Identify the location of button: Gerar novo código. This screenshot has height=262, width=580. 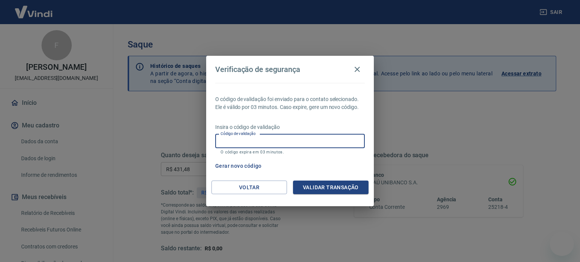
(238, 166).